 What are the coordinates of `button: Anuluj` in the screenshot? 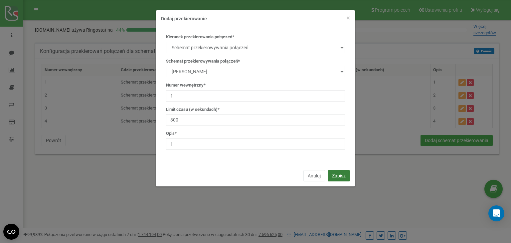 It's located at (314, 176).